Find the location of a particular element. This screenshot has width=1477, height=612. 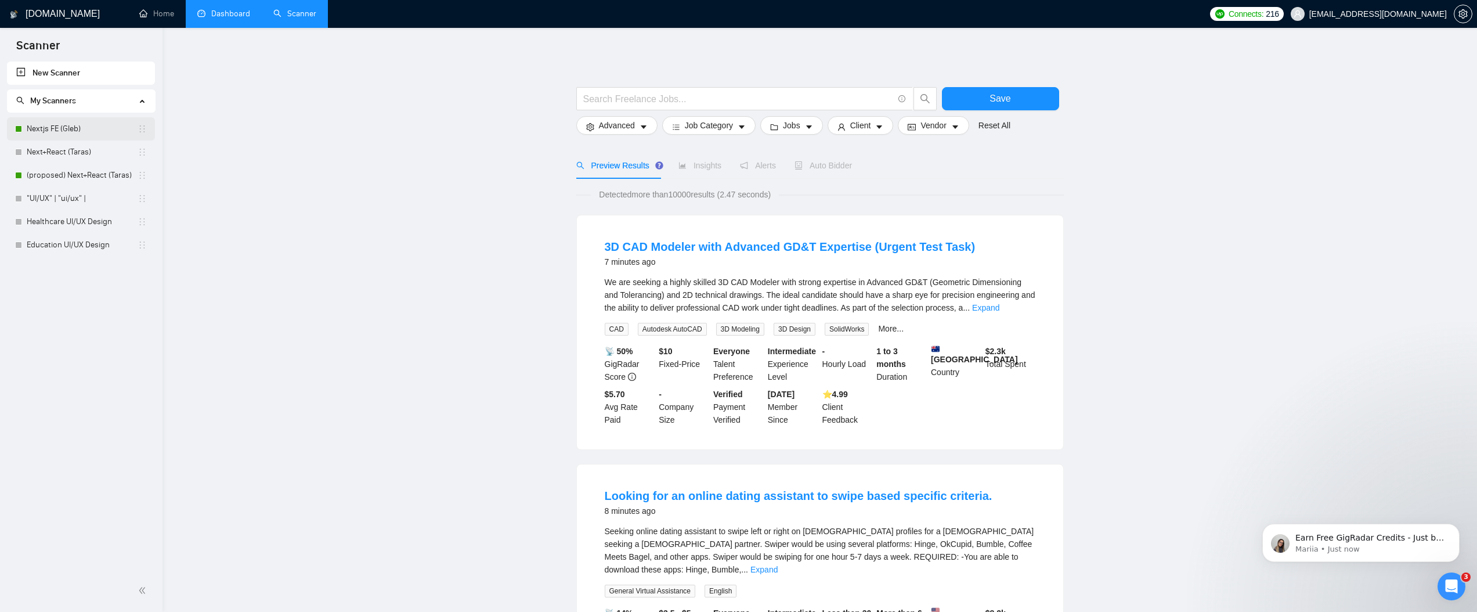

a: Reset All is located at coordinates (994, 125).